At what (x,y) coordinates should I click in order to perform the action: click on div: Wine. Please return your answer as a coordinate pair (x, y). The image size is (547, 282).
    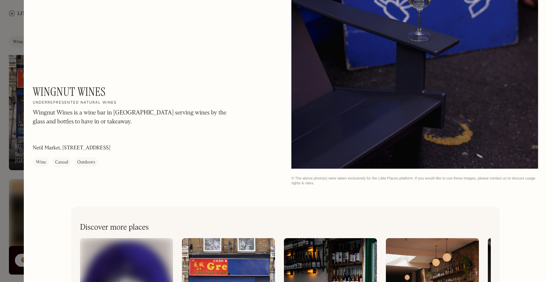
    Looking at the image, I should click on (41, 163).